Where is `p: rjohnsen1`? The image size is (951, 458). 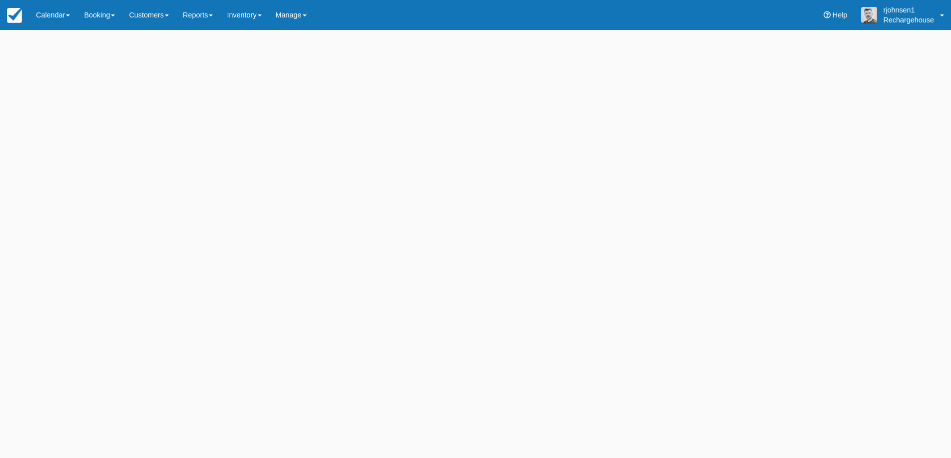
p: rjohnsen1 is located at coordinates (908, 10).